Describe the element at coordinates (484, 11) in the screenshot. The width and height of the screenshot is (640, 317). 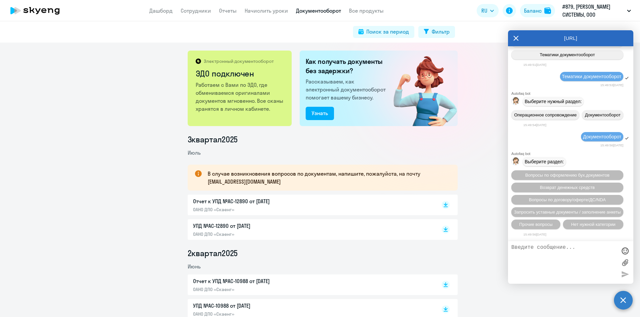
I see `span: RU` at that location.